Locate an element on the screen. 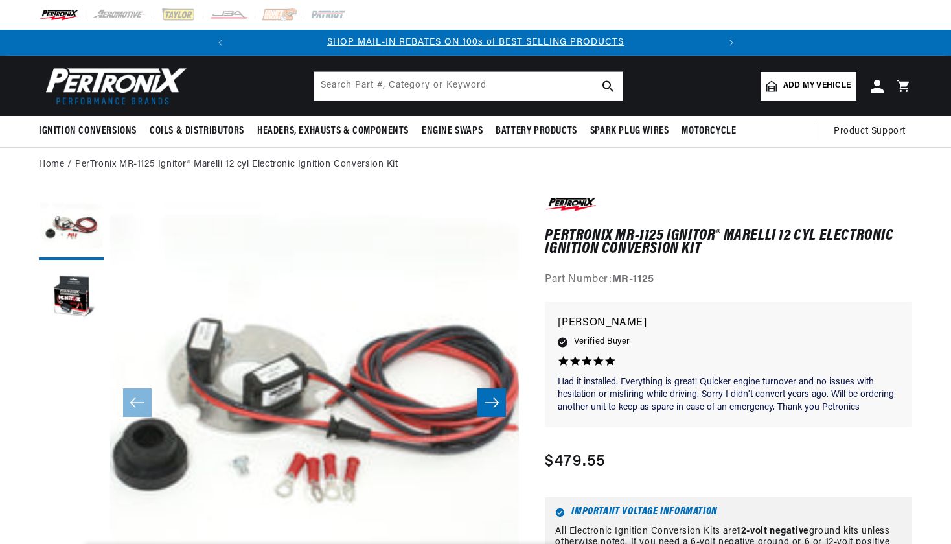 The height and width of the screenshot is (544, 951). a: Home is located at coordinates (51, 165).